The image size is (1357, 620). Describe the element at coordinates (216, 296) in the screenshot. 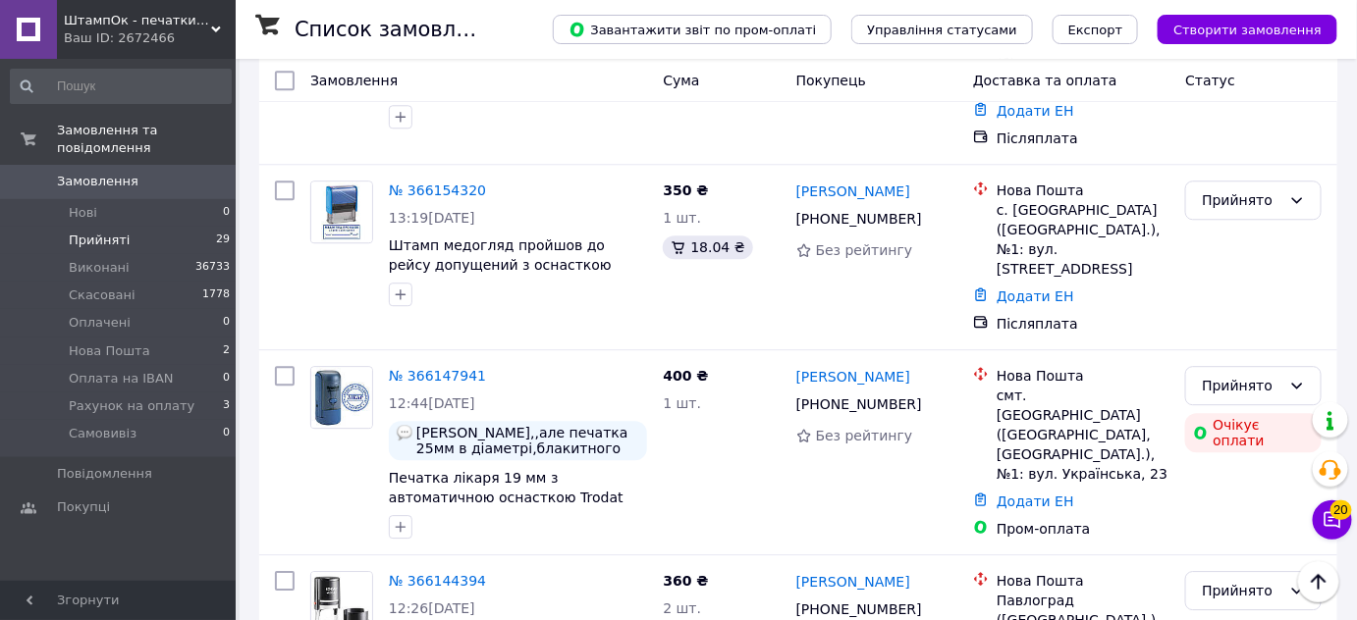

I see `span: 1778` at that location.